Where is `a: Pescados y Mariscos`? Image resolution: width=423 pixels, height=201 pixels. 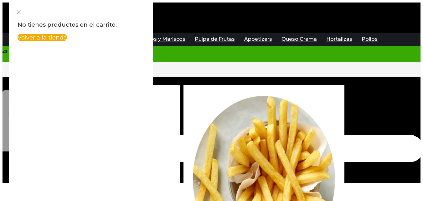 a: Pescados y Mariscos is located at coordinates (158, 39).